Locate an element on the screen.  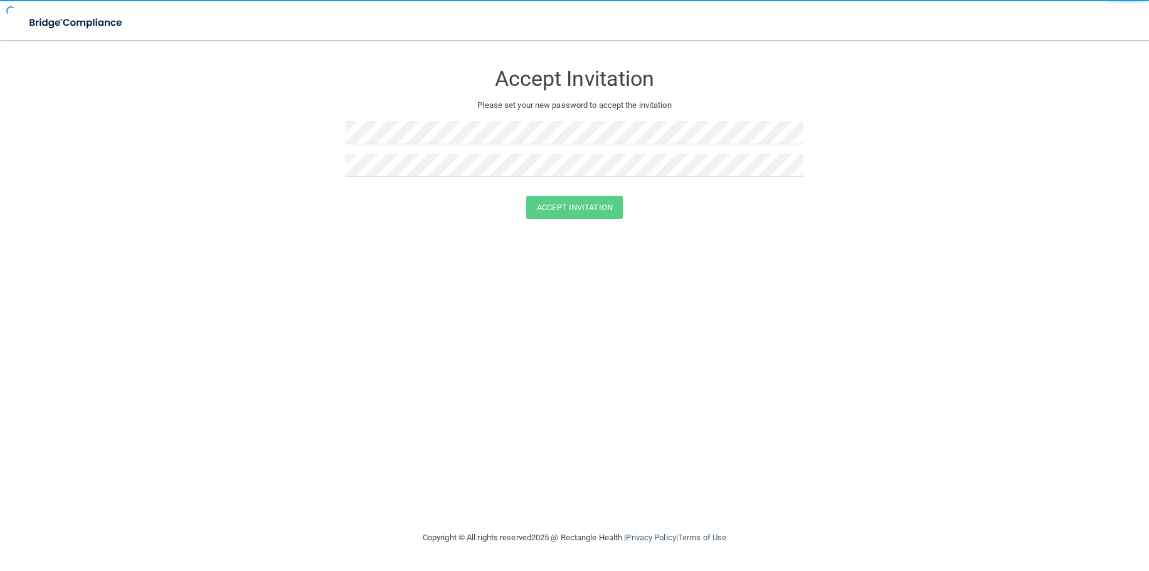
h3: Accept Invitation is located at coordinates (575, 78).